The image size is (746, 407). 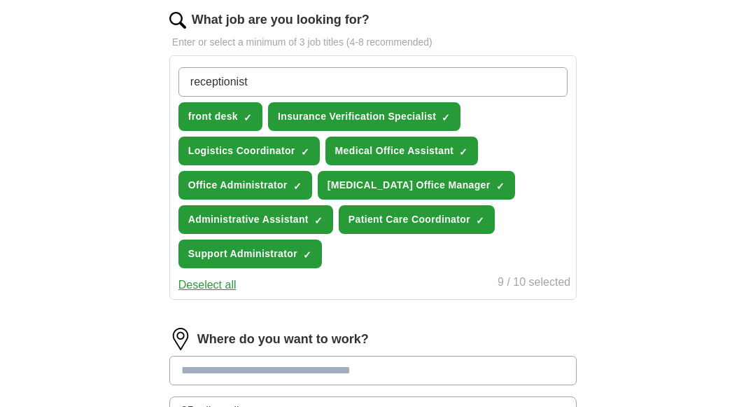 What do you see at coordinates (241, 150) in the screenshot?
I see `span: Logistics Coordinator` at bounding box center [241, 150].